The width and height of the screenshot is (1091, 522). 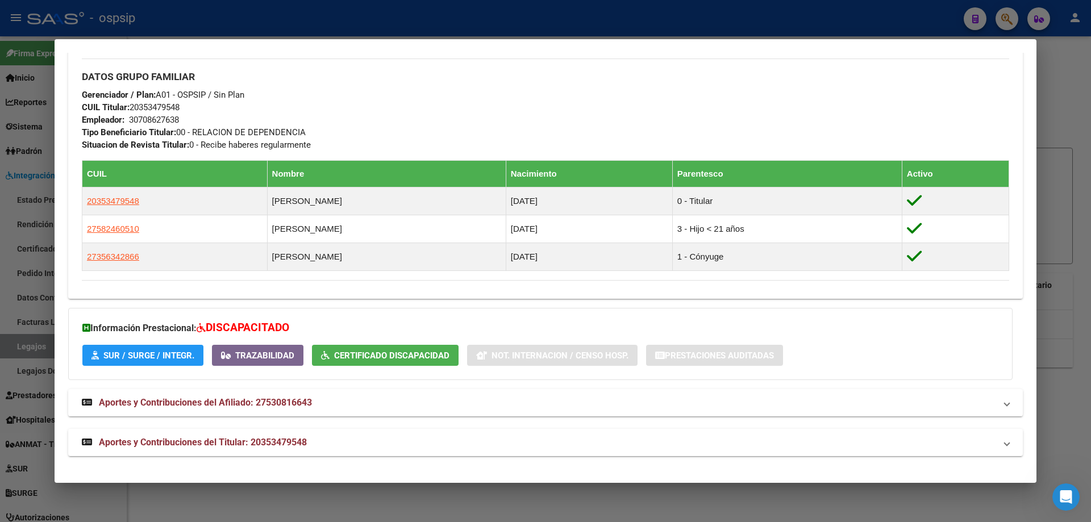 What do you see at coordinates (719, 356) in the screenshot?
I see `span: Prestaciones Auditadas` at bounding box center [719, 356].